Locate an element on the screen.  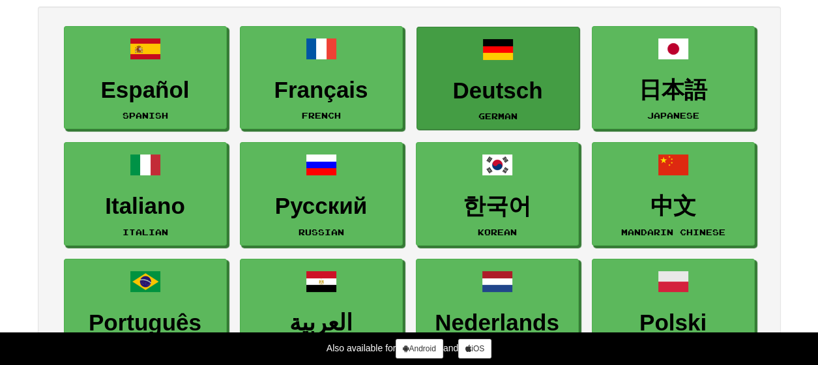
small: Korean is located at coordinates (497, 232).